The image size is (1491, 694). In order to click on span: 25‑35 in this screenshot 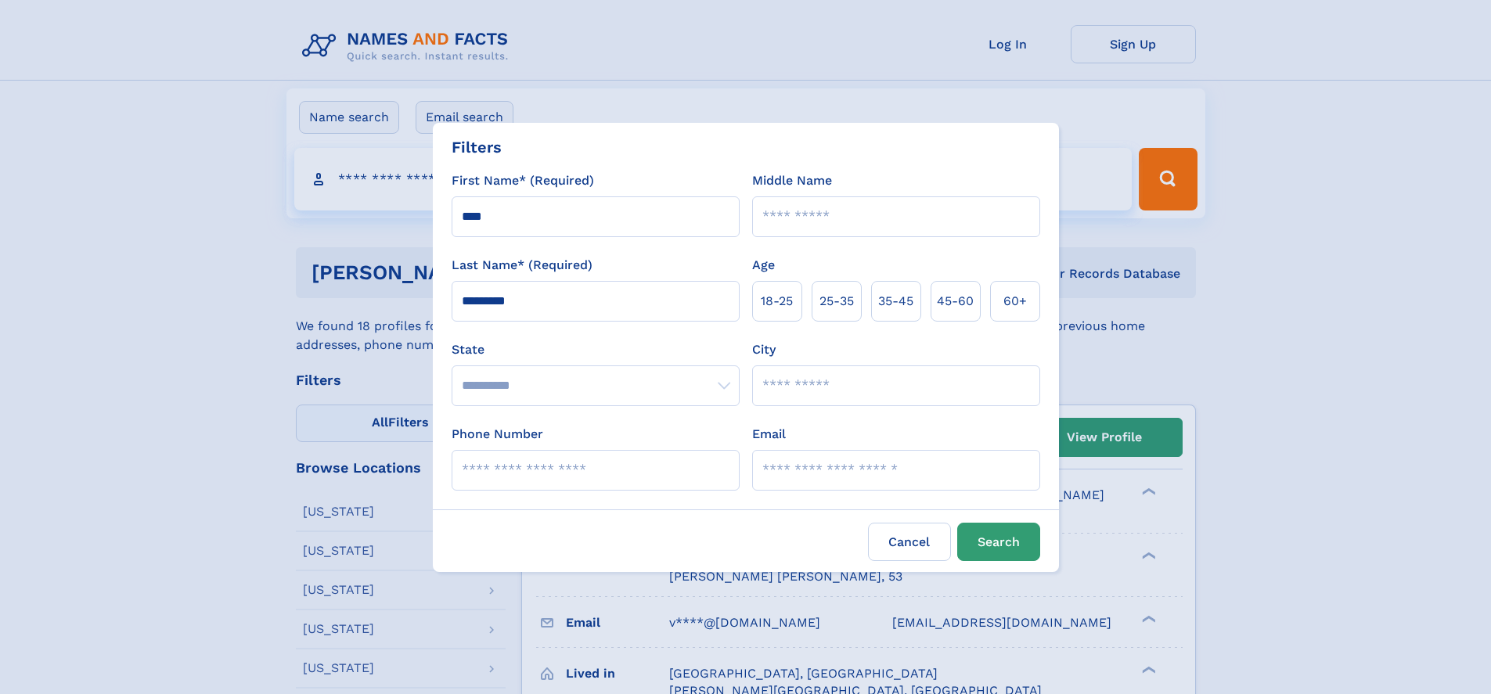, I will do `click(837, 301)`.